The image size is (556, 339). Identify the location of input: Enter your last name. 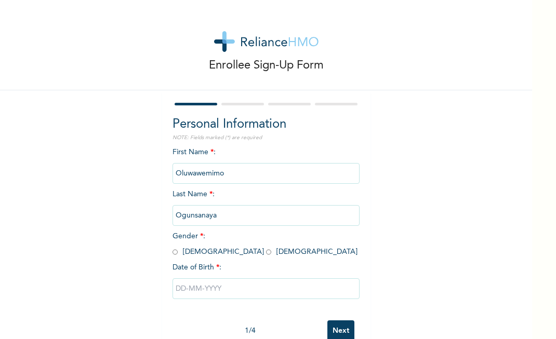
(266, 216).